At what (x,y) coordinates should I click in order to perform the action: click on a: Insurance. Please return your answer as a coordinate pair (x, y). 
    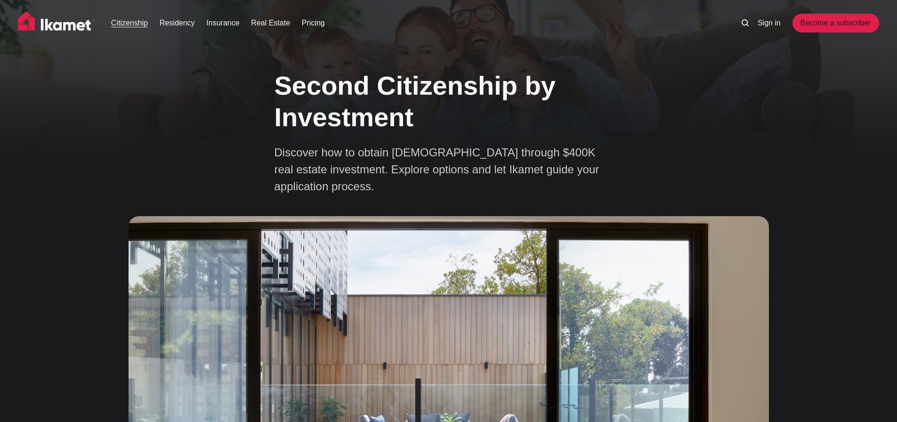
    Looking at the image, I should click on (223, 23).